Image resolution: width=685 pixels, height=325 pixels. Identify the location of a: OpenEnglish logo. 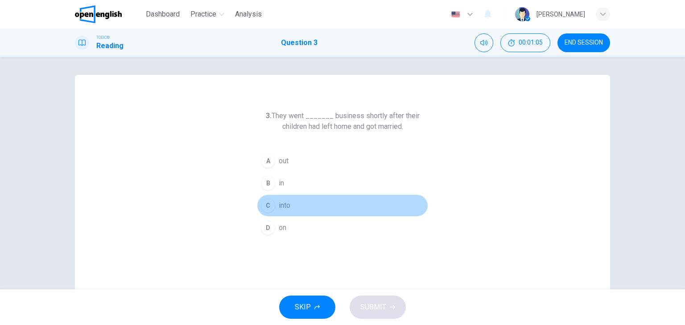
(108, 14).